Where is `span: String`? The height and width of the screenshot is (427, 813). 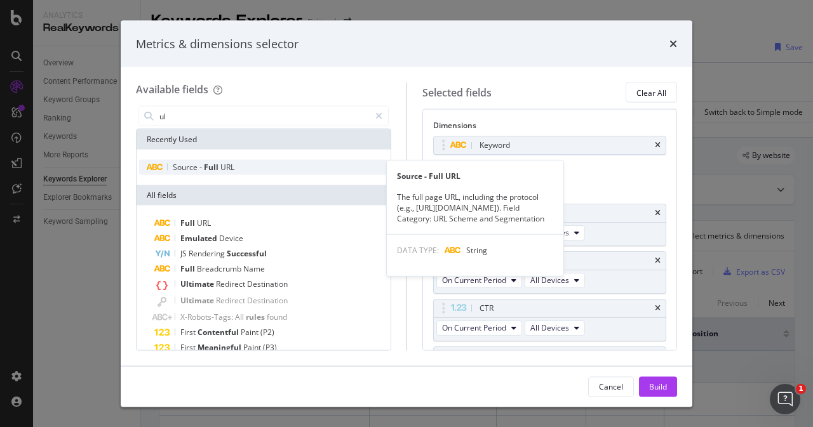 span: String is located at coordinates (476, 250).